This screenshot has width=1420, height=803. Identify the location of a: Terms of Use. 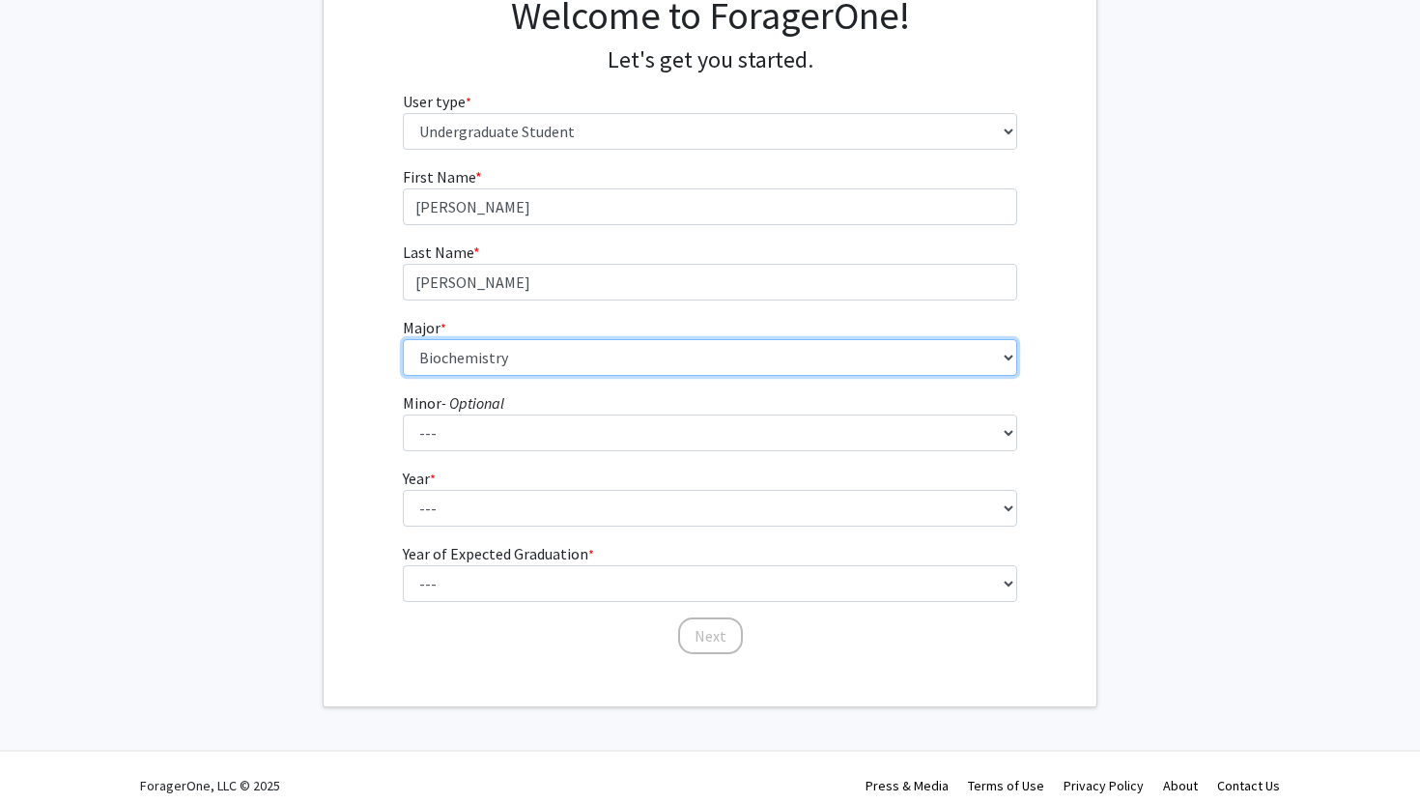
(1006, 786).